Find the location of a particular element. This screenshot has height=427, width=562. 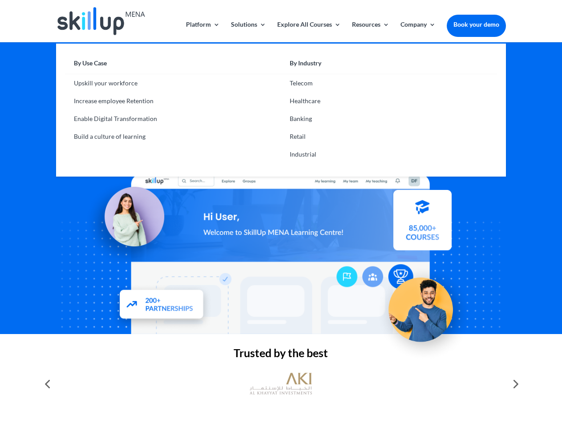

a: Increase employee Retention is located at coordinates (173, 101).